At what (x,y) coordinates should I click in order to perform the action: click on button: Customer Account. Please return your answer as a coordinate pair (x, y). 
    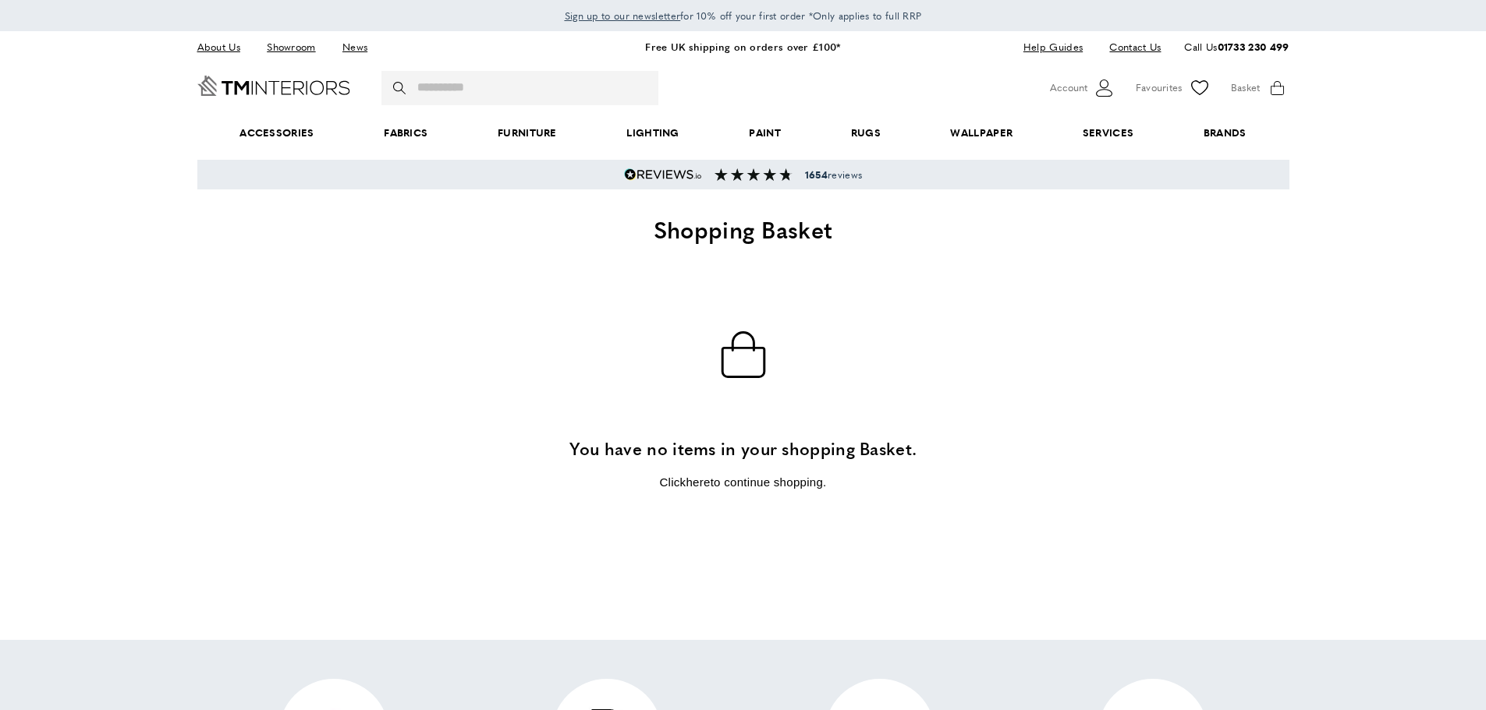
    Looking at the image, I should click on (1082, 88).